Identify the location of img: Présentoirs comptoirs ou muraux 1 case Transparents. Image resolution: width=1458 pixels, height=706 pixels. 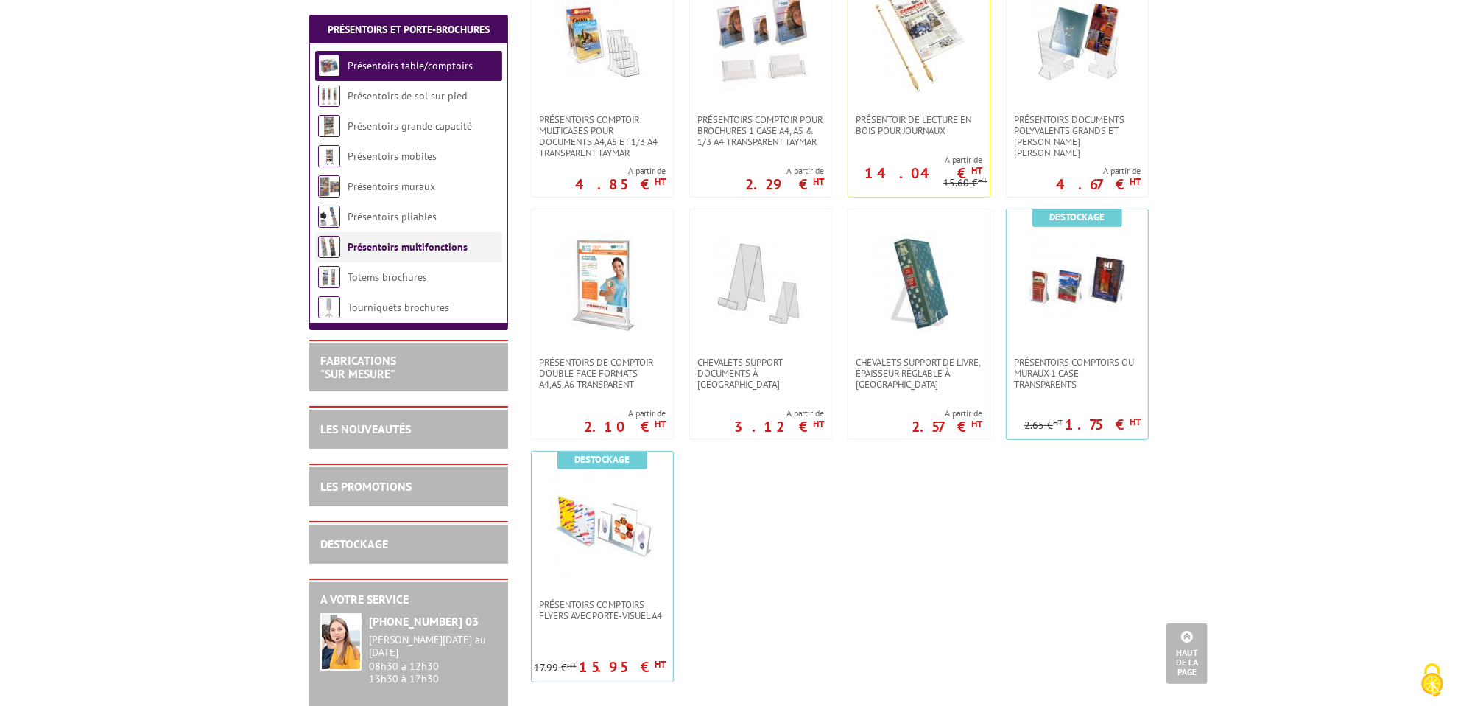
(1077, 283).